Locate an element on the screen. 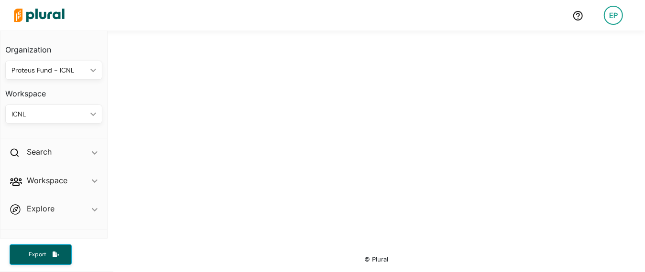 The height and width of the screenshot is (272, 645). h4: Saved is located at coordinates (54, 242).